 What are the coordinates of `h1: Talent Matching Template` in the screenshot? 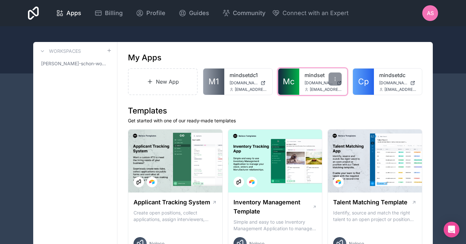 It's located at (370, 203).